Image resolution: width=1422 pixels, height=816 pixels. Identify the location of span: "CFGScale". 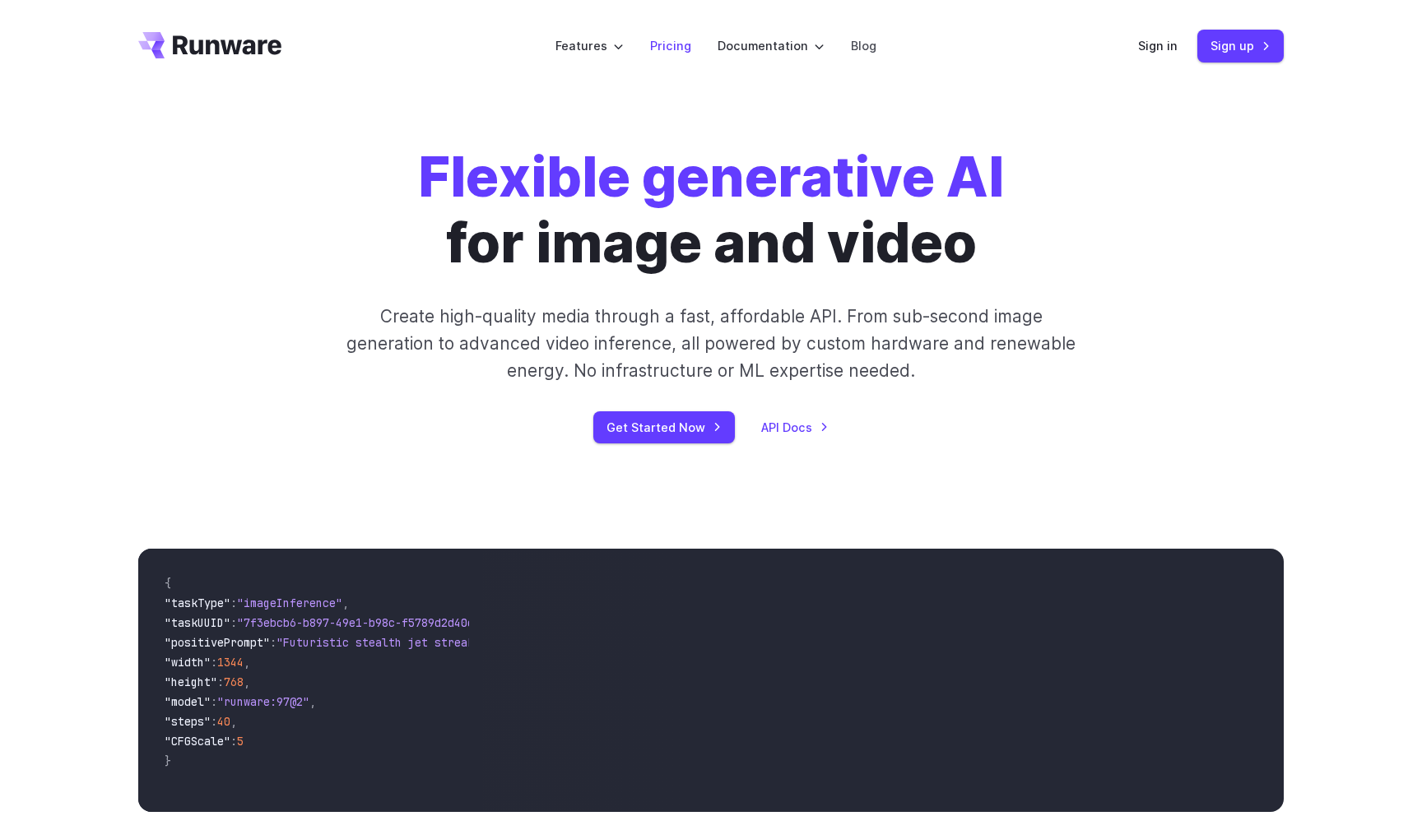
(198, 742).